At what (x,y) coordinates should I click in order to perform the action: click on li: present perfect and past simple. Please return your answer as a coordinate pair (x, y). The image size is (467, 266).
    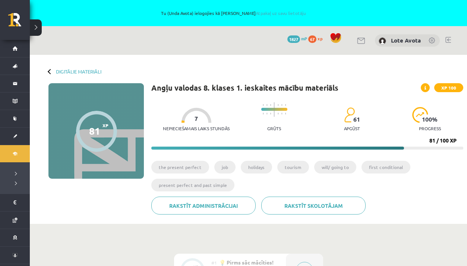
    Looking at the image, I should click on (193, 185).